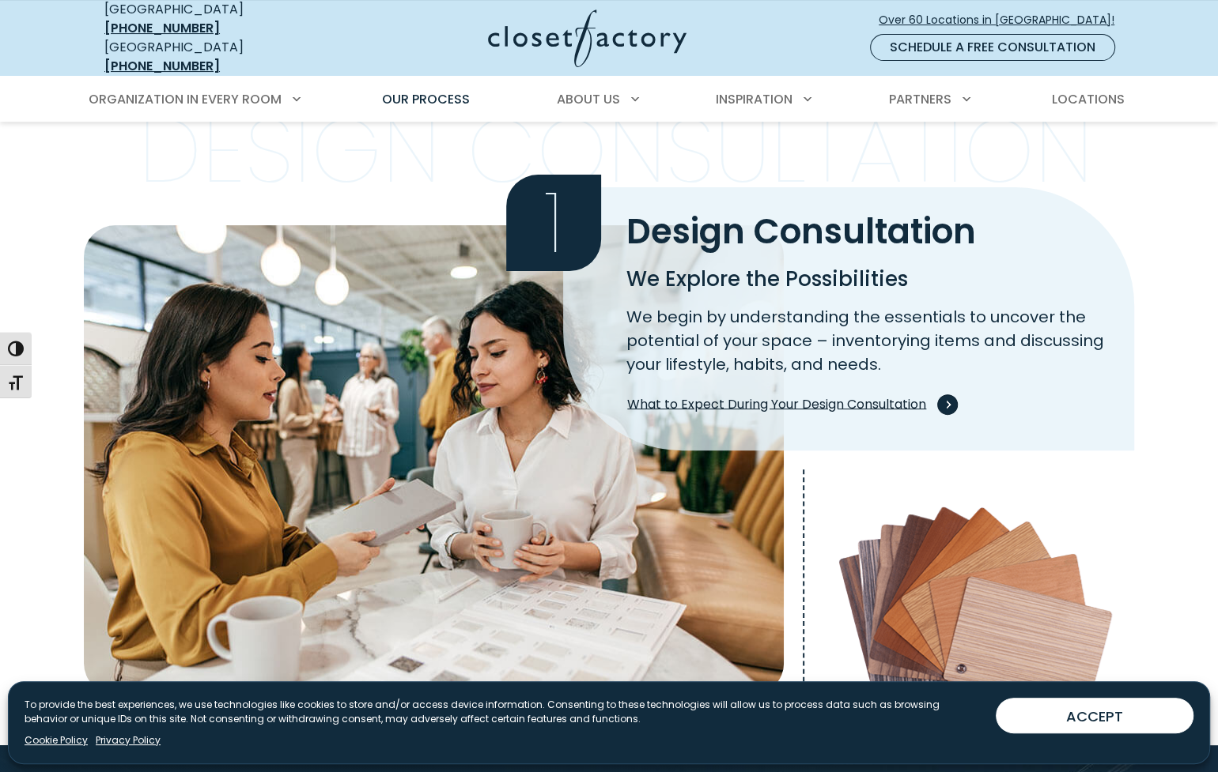 The width and height of the screenshot is (1218, 772). What do you see at coordinates (1088, 99) in the screenshot?
I see `span: Locations` at bounding box center [1088, 99].